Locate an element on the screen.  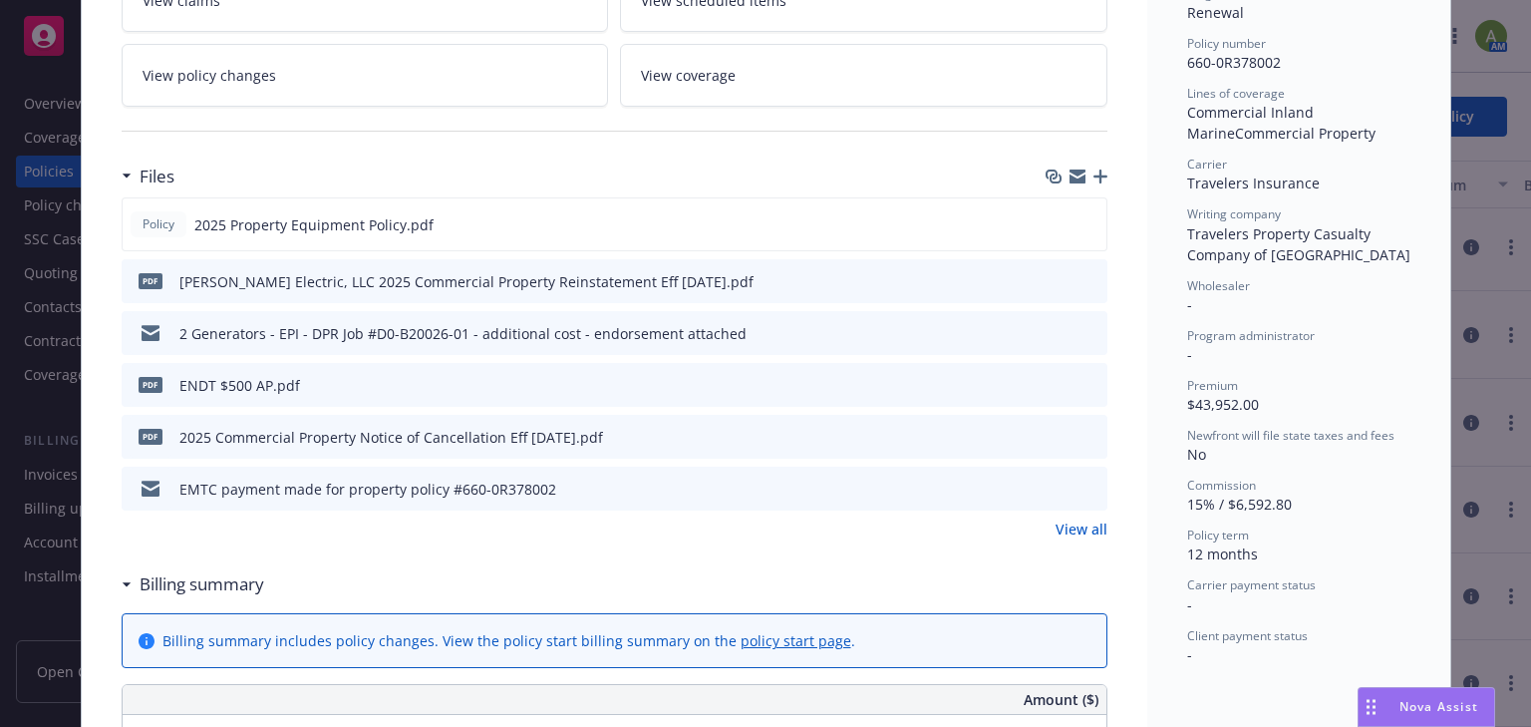
span: Travelers Insurance is located at coordinates (1253, 182).